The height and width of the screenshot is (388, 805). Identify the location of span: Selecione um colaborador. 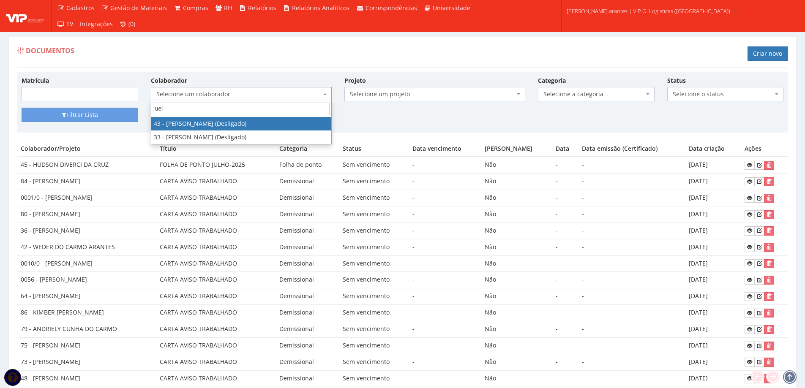
(241, 94).